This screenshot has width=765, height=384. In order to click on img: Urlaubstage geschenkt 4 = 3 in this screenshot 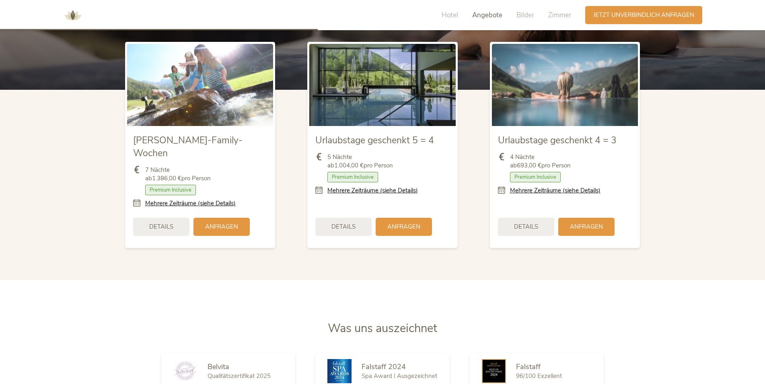, I will do `click(565, 85)`.